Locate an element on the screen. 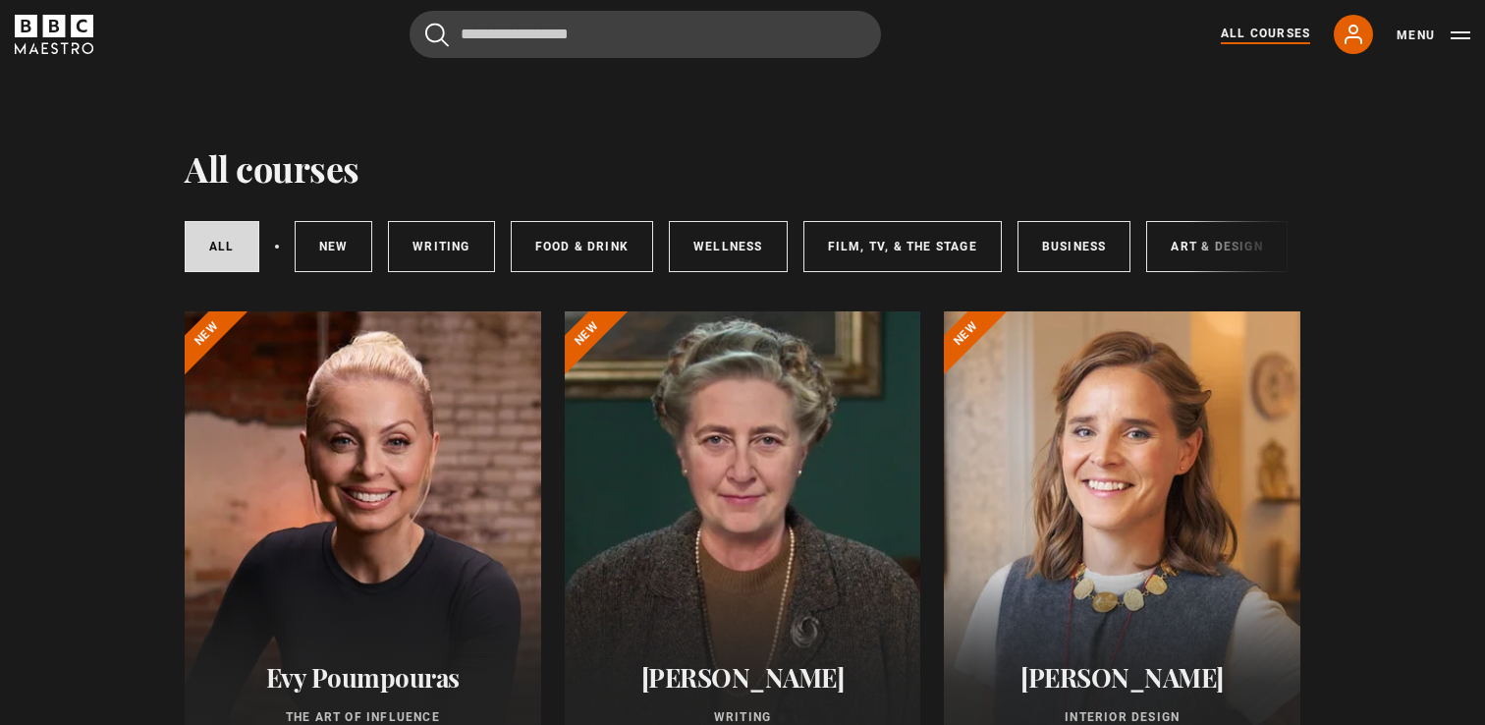 The width and height of the screenshot is (1485, 725). input: Search is located at coordinates (645, 34).